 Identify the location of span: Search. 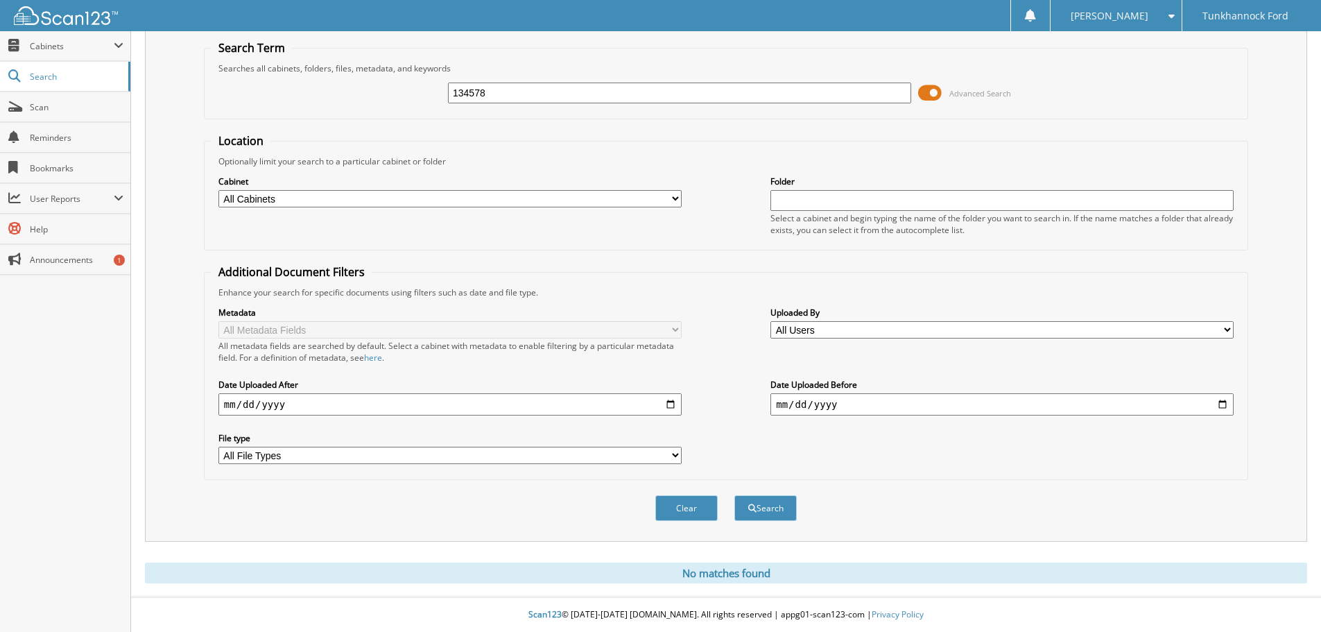
(76, 76).